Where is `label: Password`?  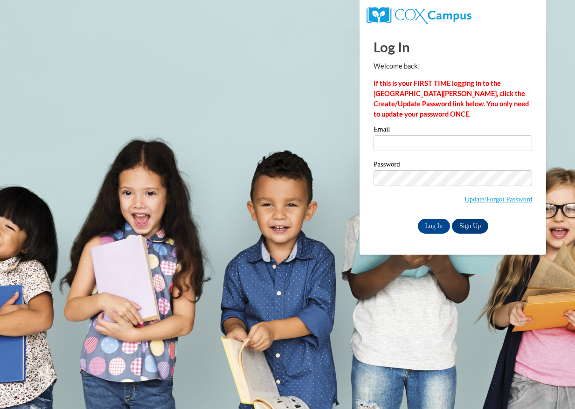 label: Password is located at coordinates (453, 166).